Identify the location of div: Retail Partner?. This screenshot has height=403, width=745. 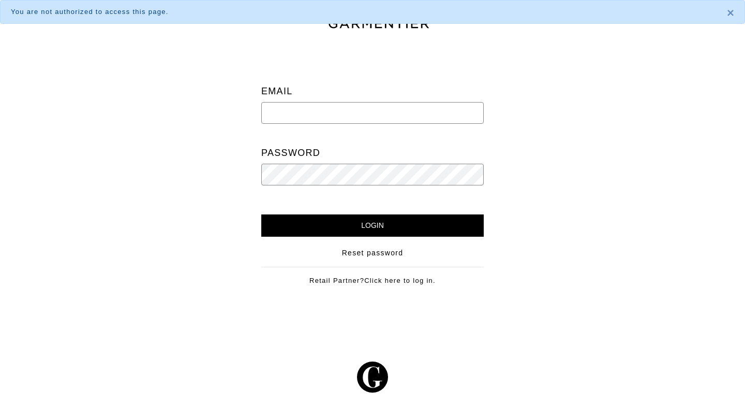
(373, 276).